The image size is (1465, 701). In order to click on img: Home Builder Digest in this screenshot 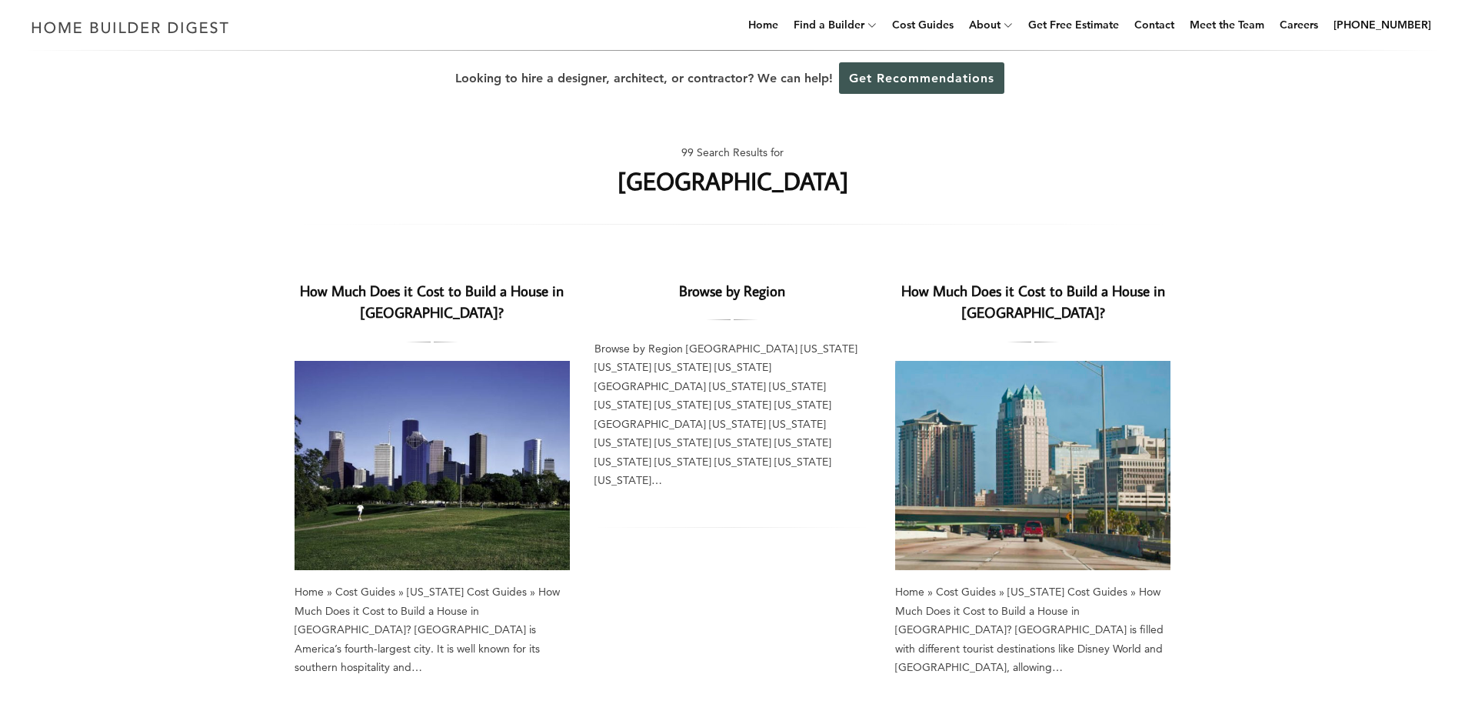, I will do `click(130, 27)`.